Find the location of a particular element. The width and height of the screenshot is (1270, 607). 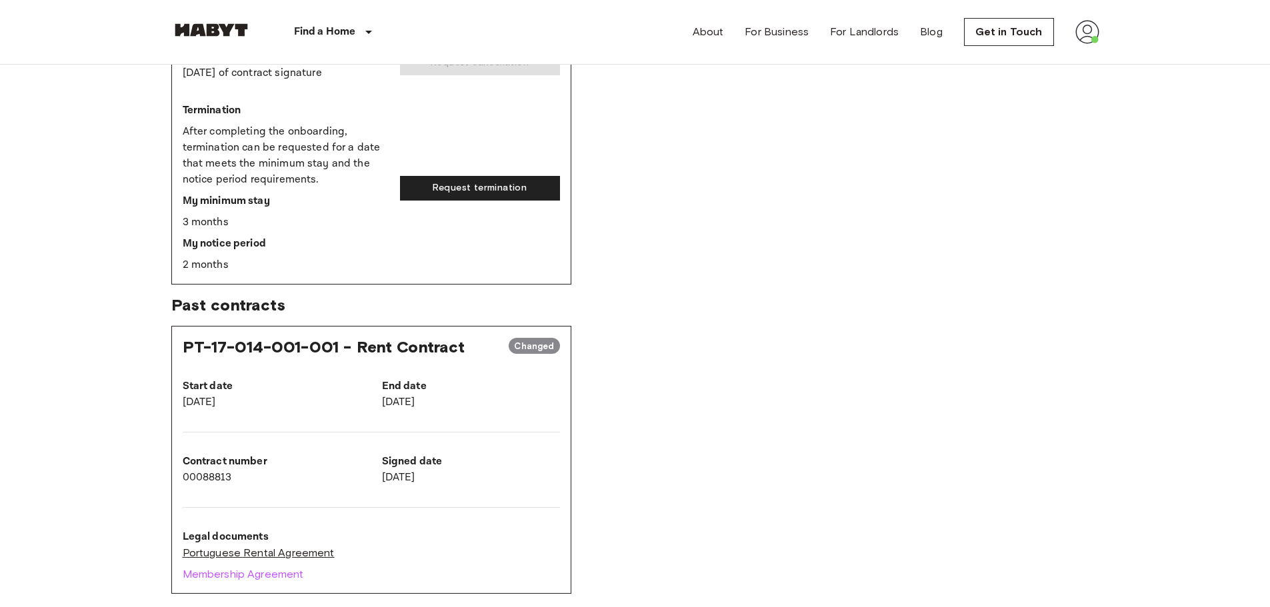

p: After completing the onboarding, termination can be requested for a date that meets the minimum s... is located at coordinates (286, 156).